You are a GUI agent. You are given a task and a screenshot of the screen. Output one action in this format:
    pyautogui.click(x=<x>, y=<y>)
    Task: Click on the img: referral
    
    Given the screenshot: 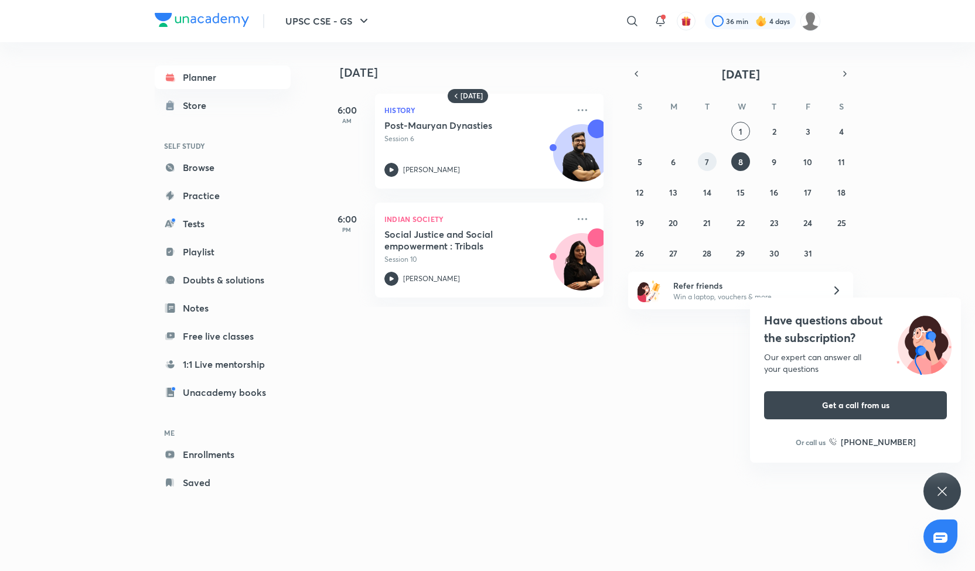 What is the action you would take?
    pyautogui.click(x=649, y=291)
    